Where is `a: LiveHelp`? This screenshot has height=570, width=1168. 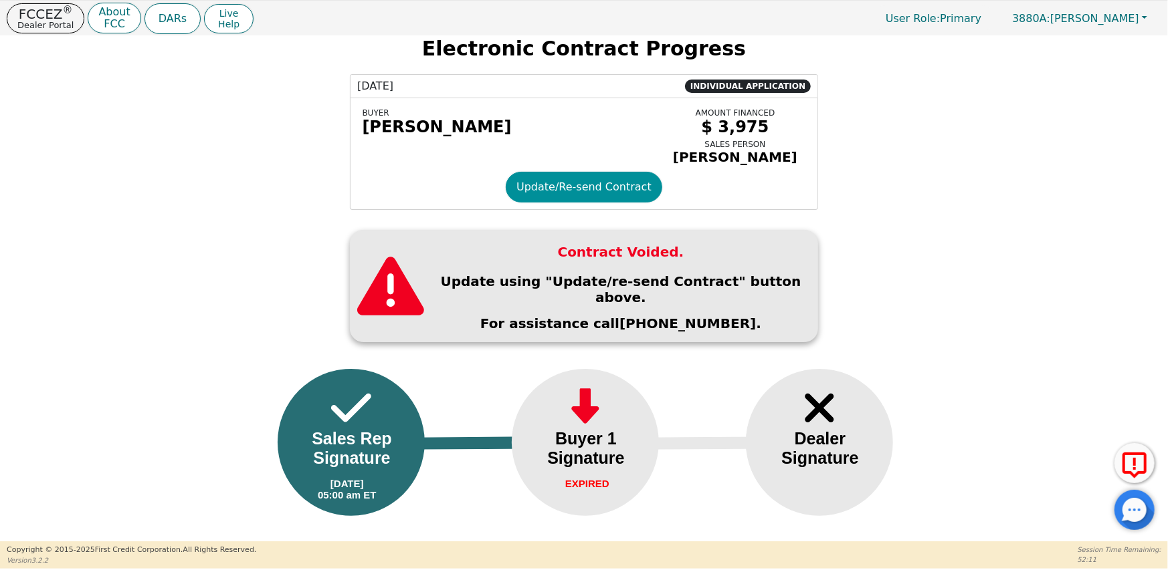 a: LiveHelp is located at coordinates (229, 19).